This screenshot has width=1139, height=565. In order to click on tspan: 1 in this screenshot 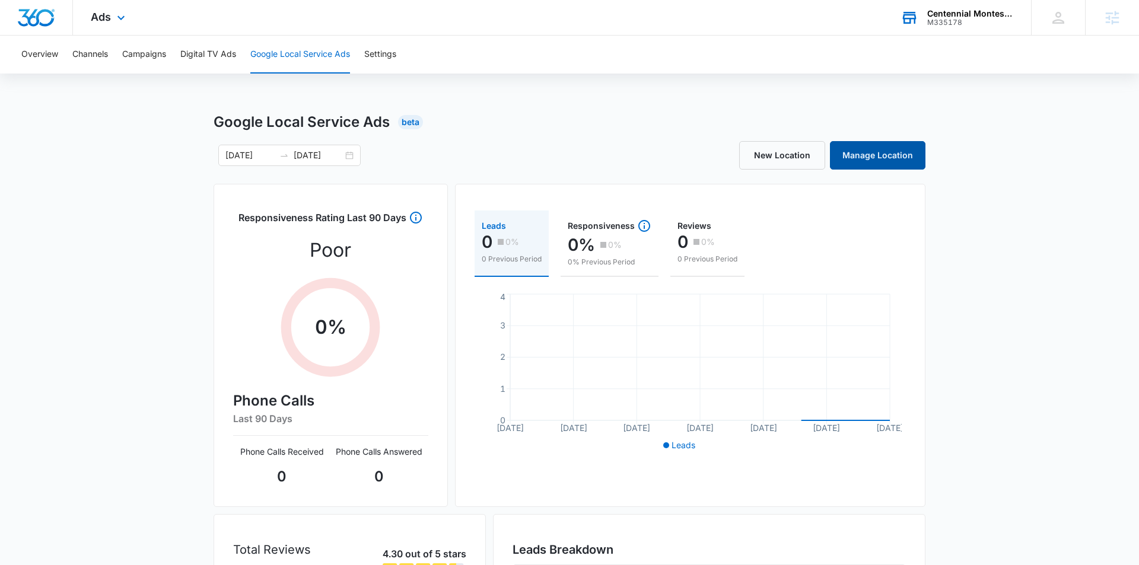, I will do `click(502, 388)`.